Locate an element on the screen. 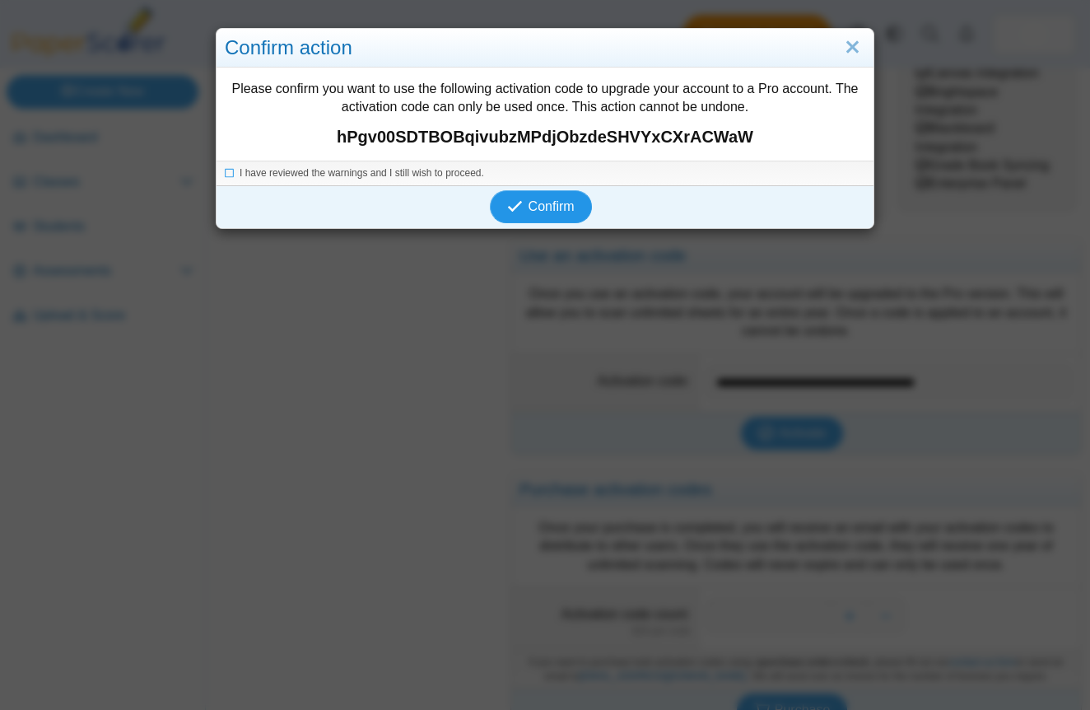 The width and height of the screenshot is (1090, 710). span: I have reviewed the warnings and I still wish to proceed. is located at coordinates (361, 173).